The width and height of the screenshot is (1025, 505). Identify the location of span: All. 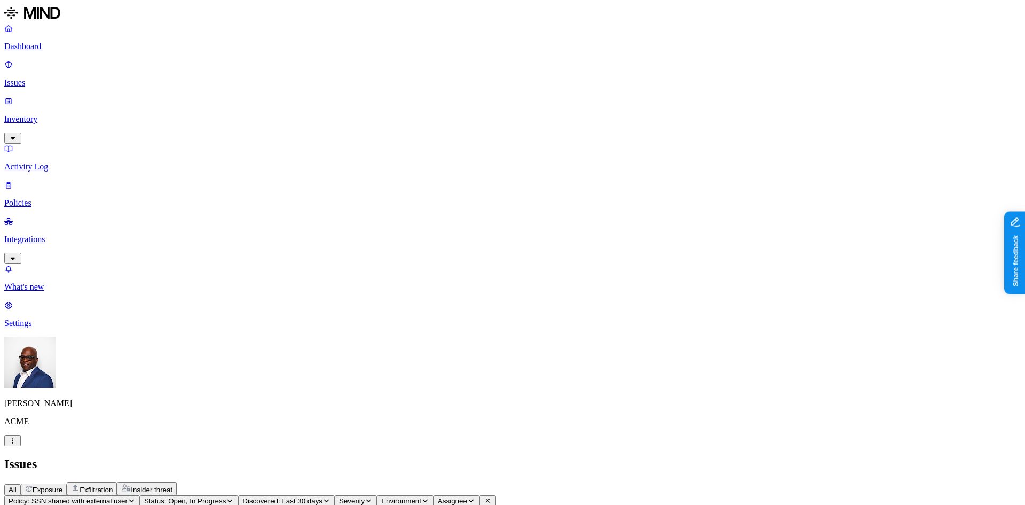
(12, 489).